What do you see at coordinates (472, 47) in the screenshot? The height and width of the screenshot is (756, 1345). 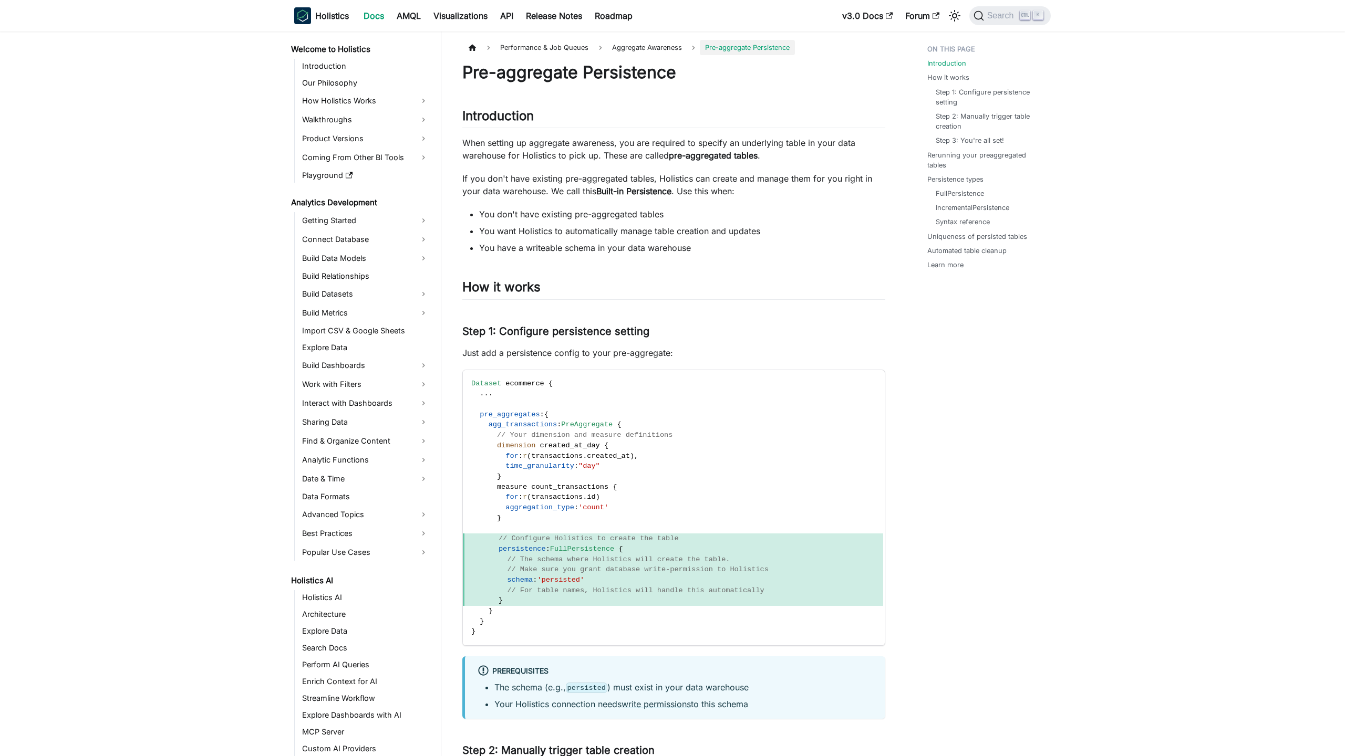 I see `a: Home page` at bounding box center [472, 47].